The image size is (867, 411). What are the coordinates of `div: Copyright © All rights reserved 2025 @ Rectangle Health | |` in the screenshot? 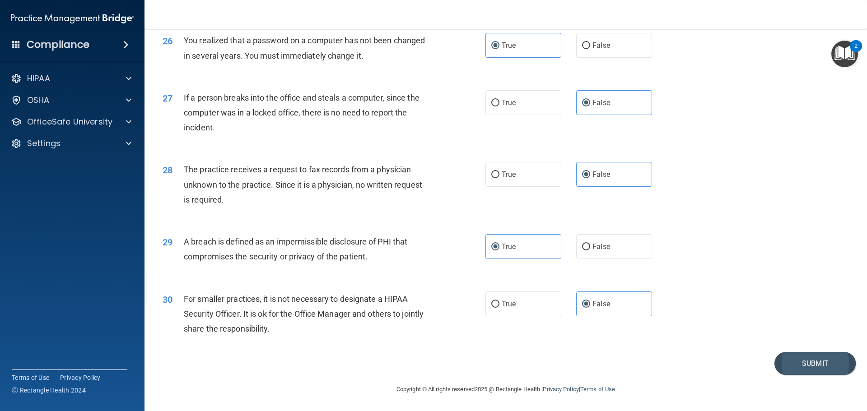 It's located at (506, 390).